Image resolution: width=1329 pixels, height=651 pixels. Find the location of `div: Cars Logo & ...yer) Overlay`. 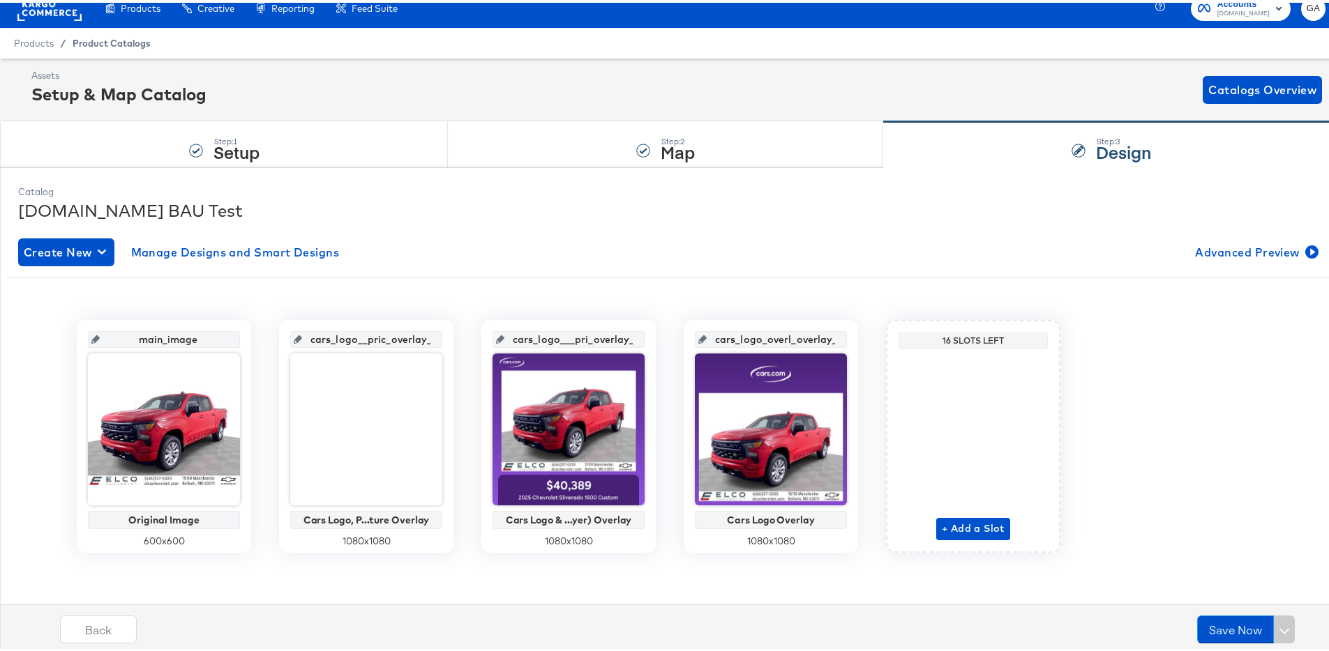

div: Cars Logo & ...yer) Overlay is located at coordinates (568, 518).